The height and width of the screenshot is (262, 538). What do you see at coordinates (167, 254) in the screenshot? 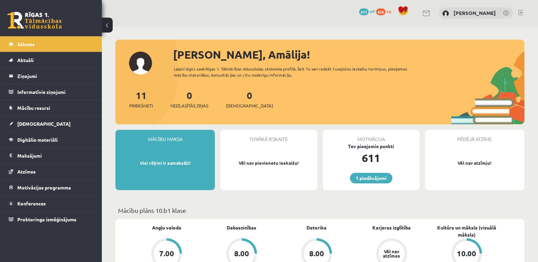
I see `div: 7.00` at bounding box center [167, 254].